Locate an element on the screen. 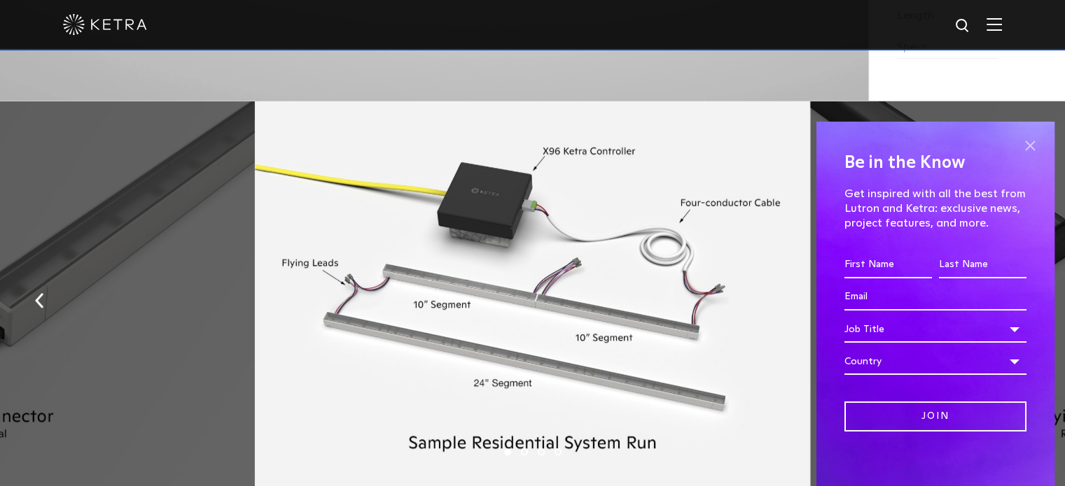  div: Country is located at coordinates (935, 362).